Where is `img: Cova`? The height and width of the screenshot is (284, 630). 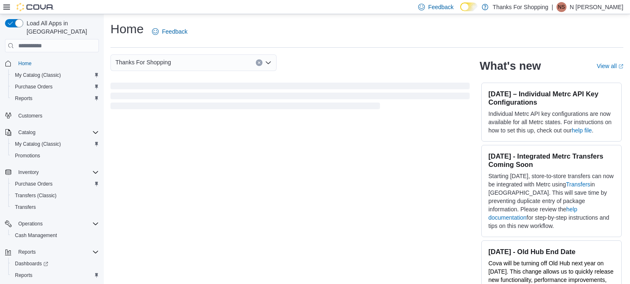
img: Cova is located at coordinates (35, 7).